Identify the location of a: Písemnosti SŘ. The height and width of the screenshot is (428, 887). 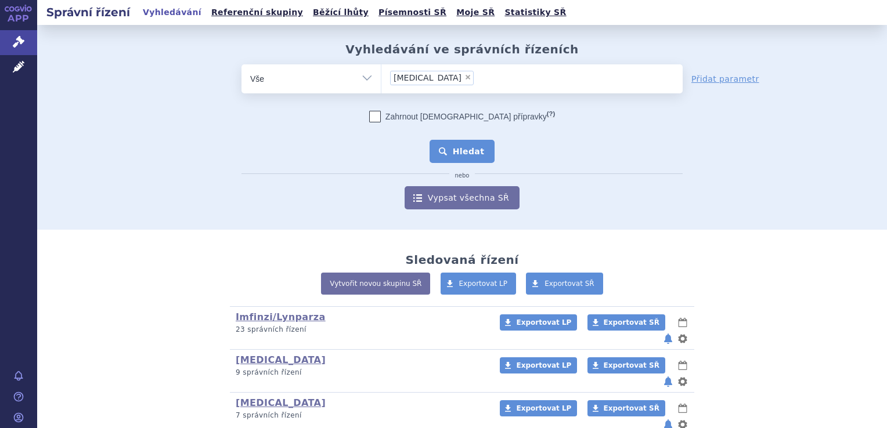
(412, 12).